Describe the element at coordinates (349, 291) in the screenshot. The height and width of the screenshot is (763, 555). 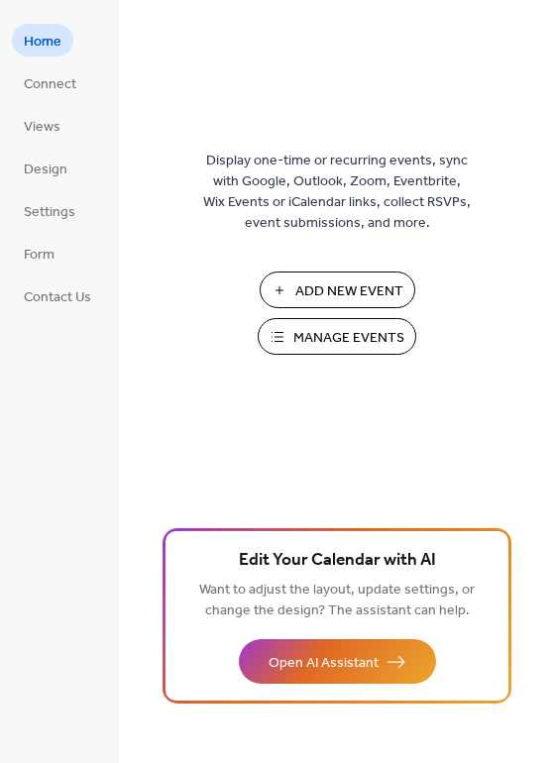
I see `span: Add New Event` at that location.